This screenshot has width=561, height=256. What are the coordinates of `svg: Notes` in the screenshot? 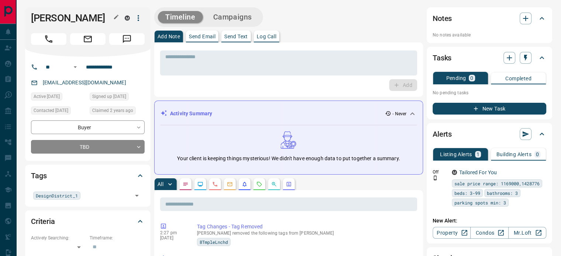 It's located at (186, 184).